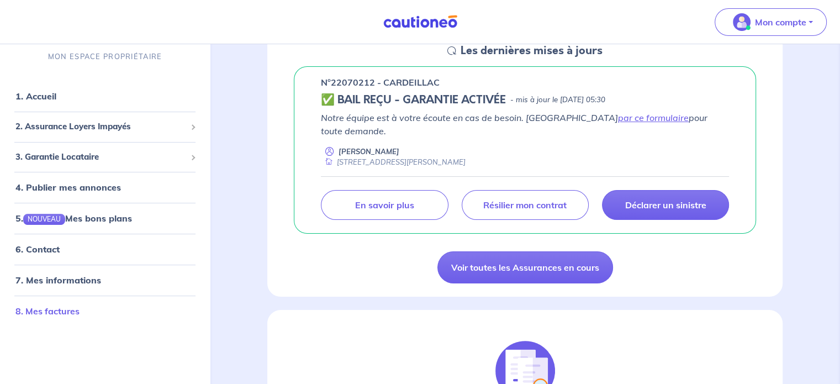  Describe the element at coordinates (47, 312) in the screenshot. I see `a: 8. Mes factures` at that location.